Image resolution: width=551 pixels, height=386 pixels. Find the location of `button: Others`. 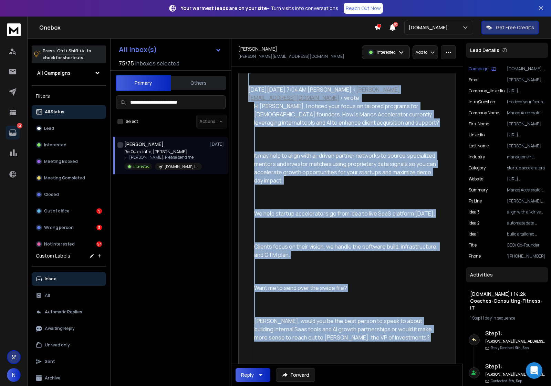

button: Others is located at coordinates (198, 83).